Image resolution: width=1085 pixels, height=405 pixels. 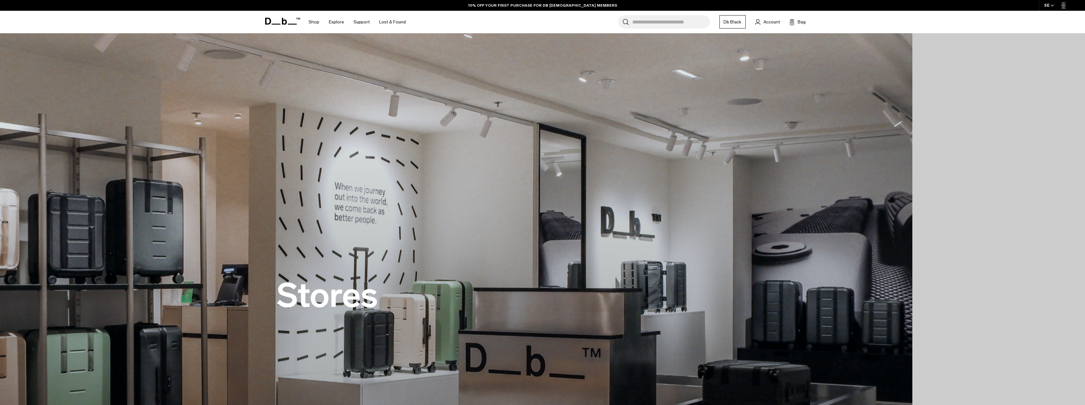 What do you see at coordinates (357, 22) in the screenshot?
I see `nav: Main Navigation` at bounding box center [357, 22].